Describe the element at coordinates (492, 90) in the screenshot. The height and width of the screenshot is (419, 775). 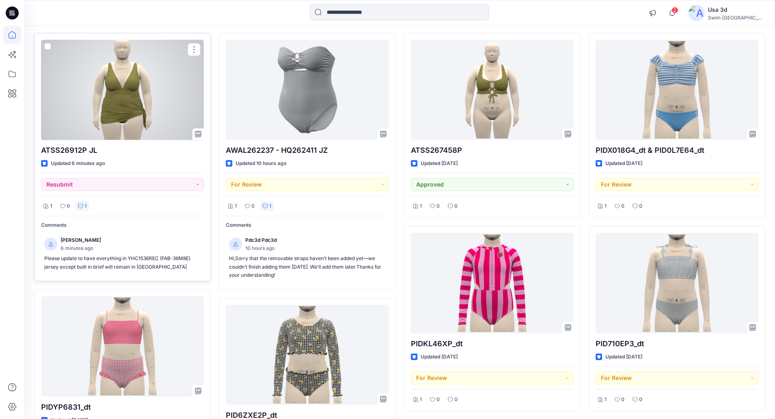
I see `a: ATSS267458P` at that location.